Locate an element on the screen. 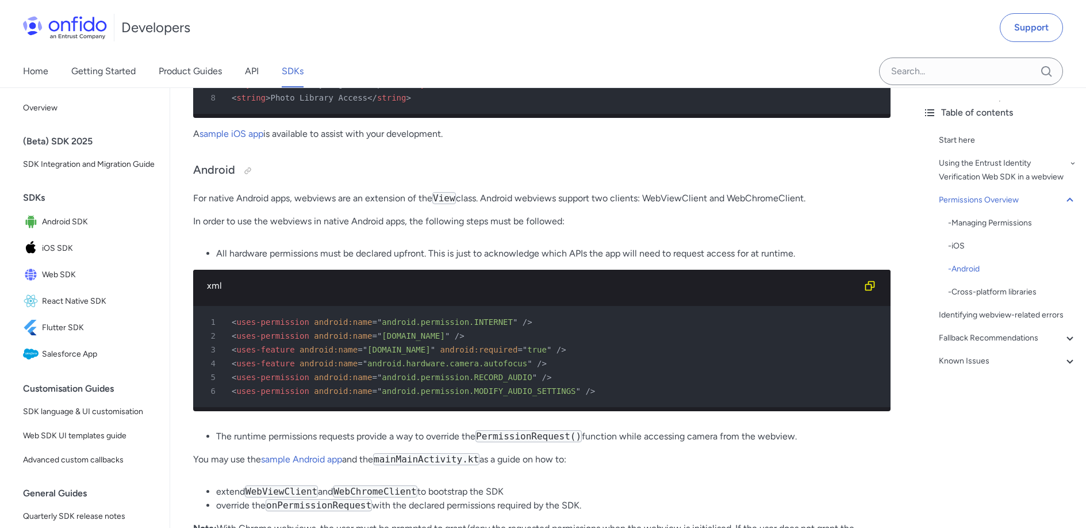  a: Identifying webview-related errors is located at coordinates (1007, 315).